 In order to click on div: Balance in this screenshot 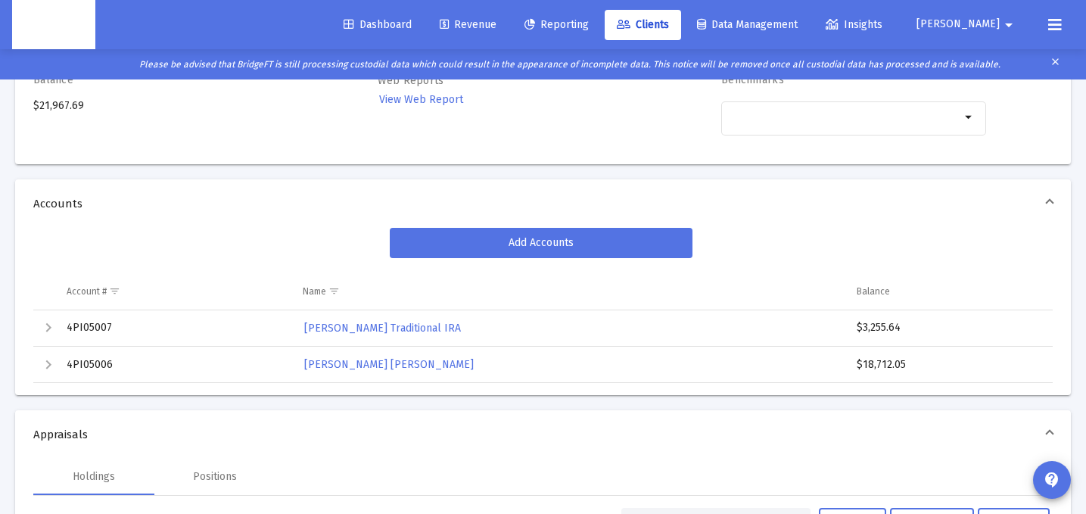, I will do `click(873, 291)`.